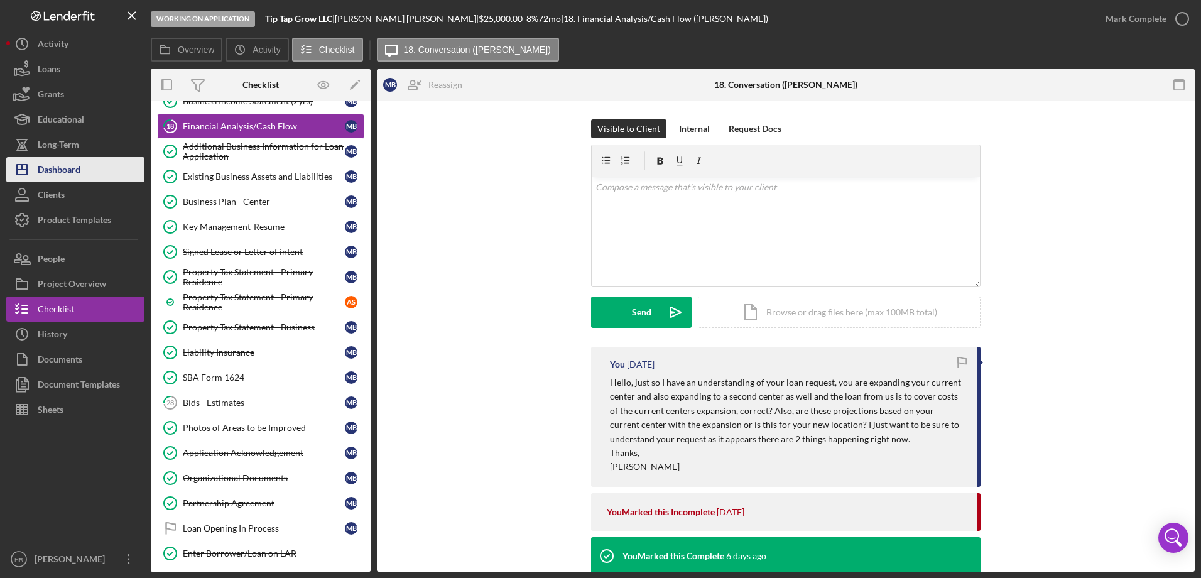 This screenshot has height=578, width=1201. What do you see at coordinates (641, 364) in the screenshot?
I see `time: 2025-08-13 19:53` at bounding box center [641, 364].